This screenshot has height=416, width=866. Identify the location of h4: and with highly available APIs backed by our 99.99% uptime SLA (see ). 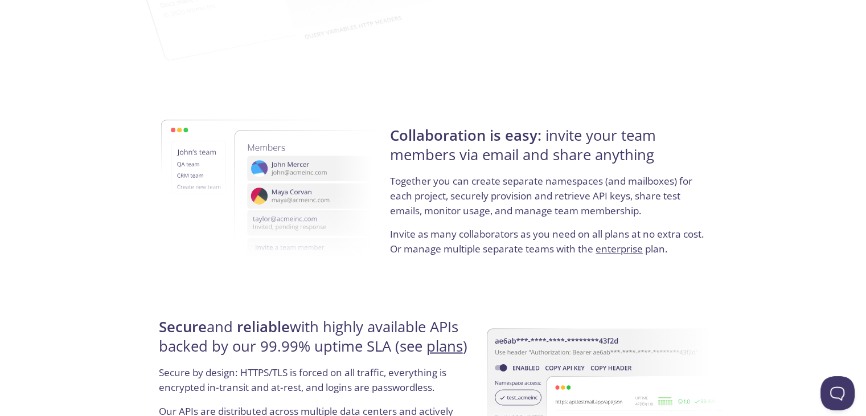
(317, 340).